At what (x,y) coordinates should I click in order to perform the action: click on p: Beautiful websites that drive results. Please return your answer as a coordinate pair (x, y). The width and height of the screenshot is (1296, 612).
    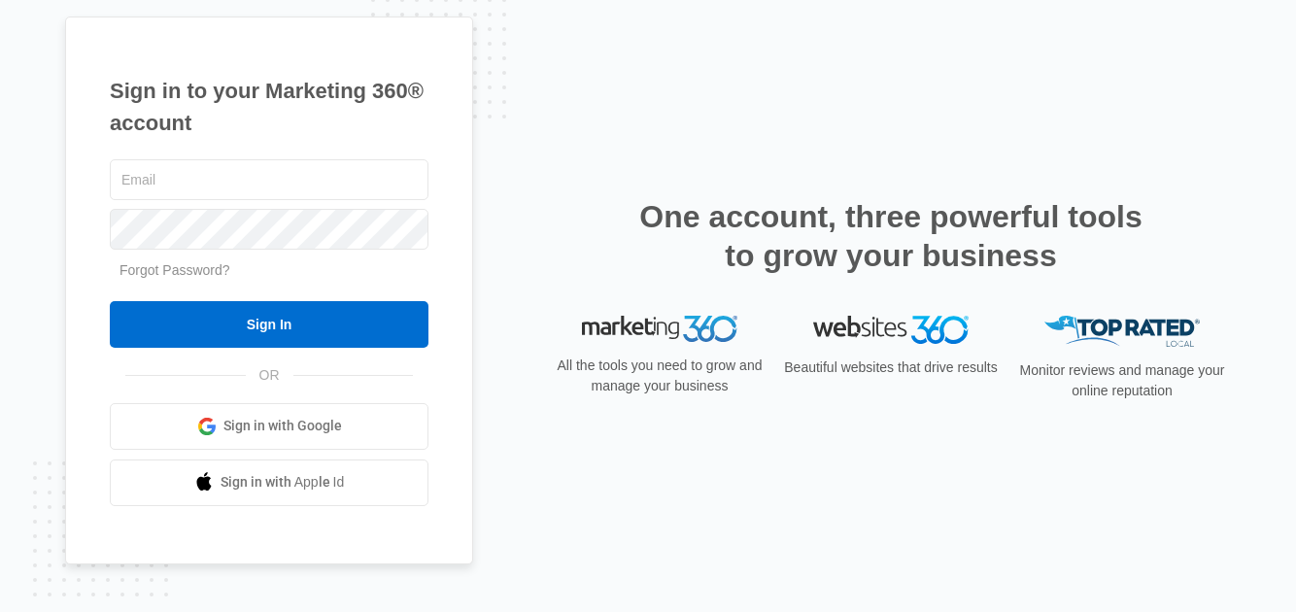
    Looking at the image, I should click on (891, 367).